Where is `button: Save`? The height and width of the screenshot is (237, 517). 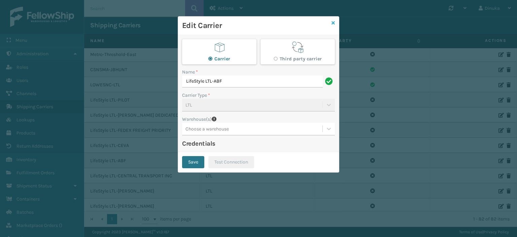
button: Save is located at coordinates (193, 162).